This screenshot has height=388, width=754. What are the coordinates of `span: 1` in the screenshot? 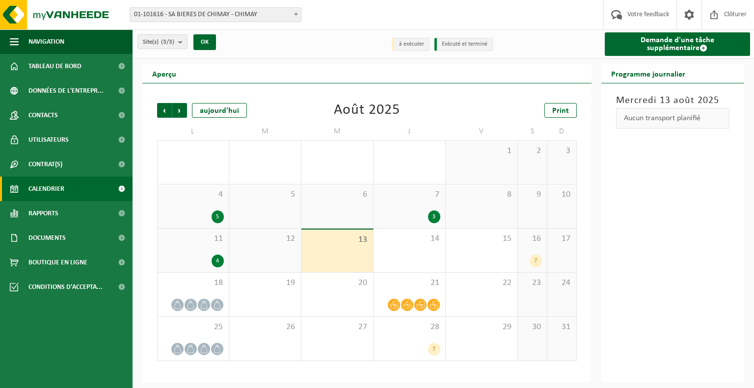 It's located at (482, 151).